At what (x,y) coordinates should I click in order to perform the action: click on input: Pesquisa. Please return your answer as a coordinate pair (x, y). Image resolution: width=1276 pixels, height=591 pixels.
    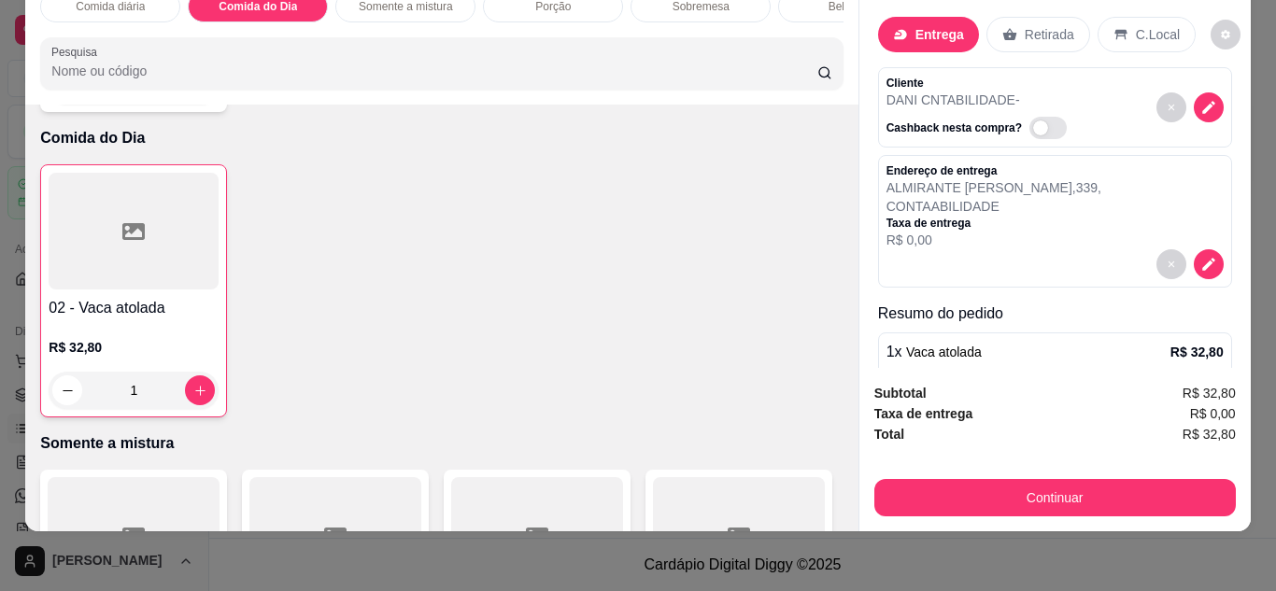
    Looking at the image, I should click on (434, 71).